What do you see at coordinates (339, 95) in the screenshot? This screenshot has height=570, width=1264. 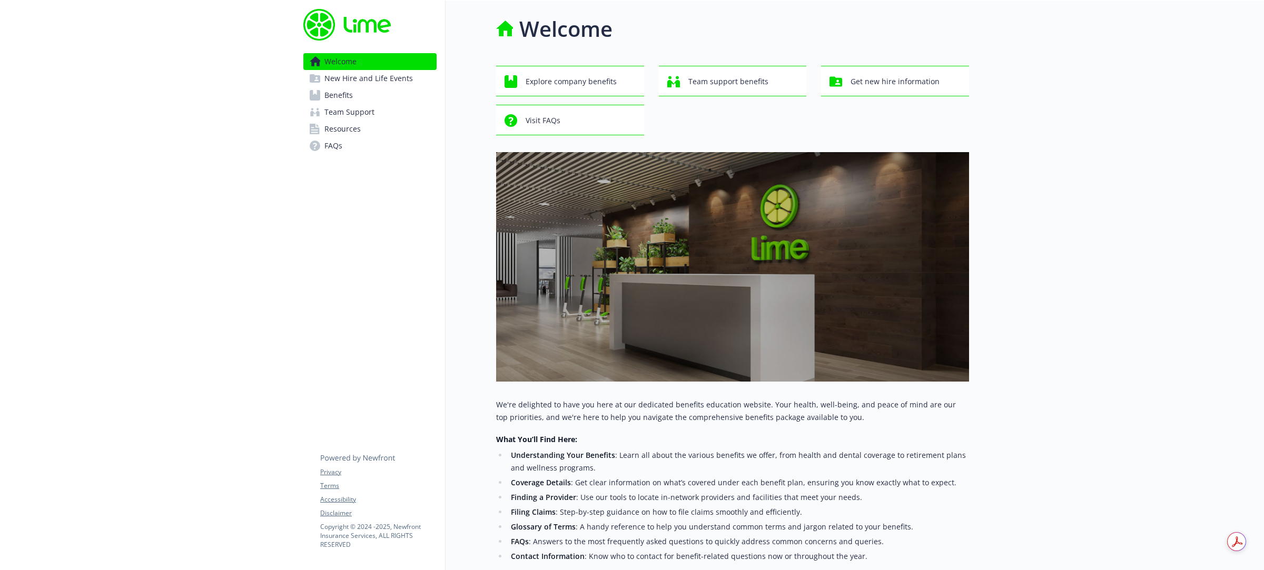 I see `span: Benefits` at bounding box center [339, 95].